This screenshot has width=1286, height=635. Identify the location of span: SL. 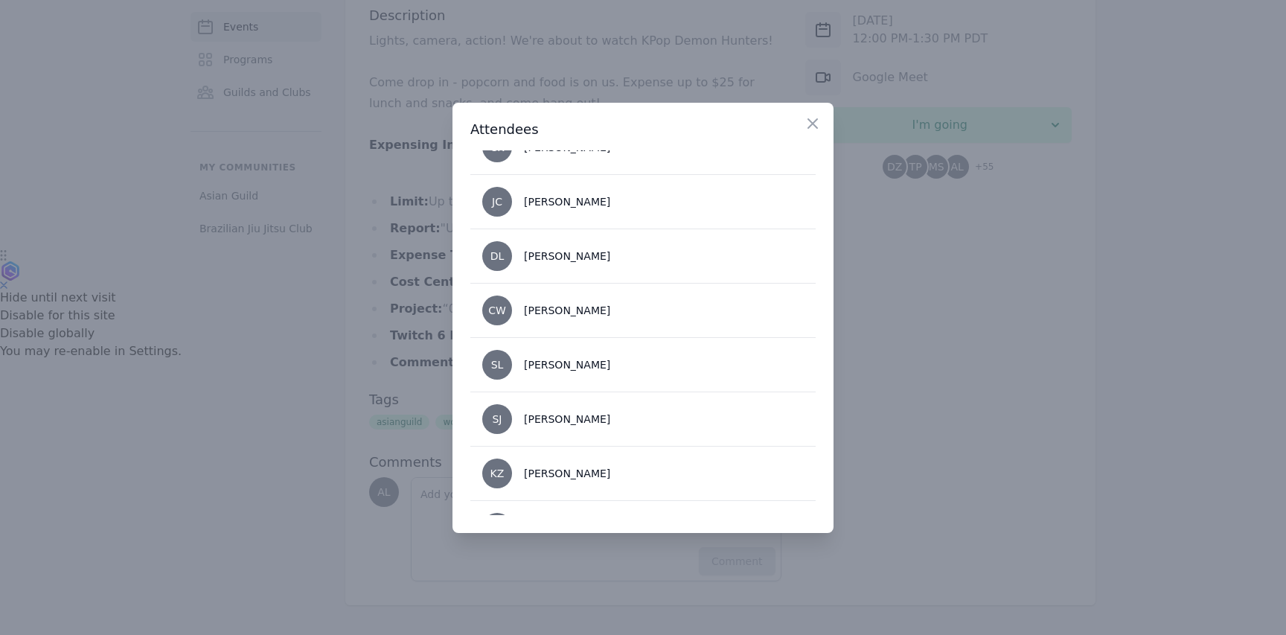
(497, 365).